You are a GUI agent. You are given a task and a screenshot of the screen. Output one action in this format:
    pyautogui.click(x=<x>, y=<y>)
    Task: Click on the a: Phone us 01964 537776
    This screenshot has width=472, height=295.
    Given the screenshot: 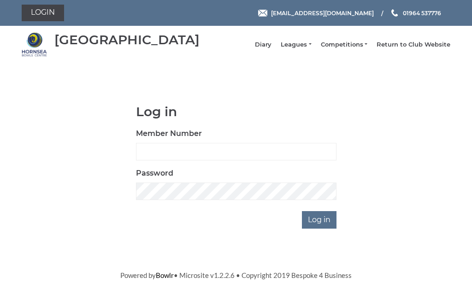 What is the action you would take?
    pyautogui.click(x=415, y=13)
    